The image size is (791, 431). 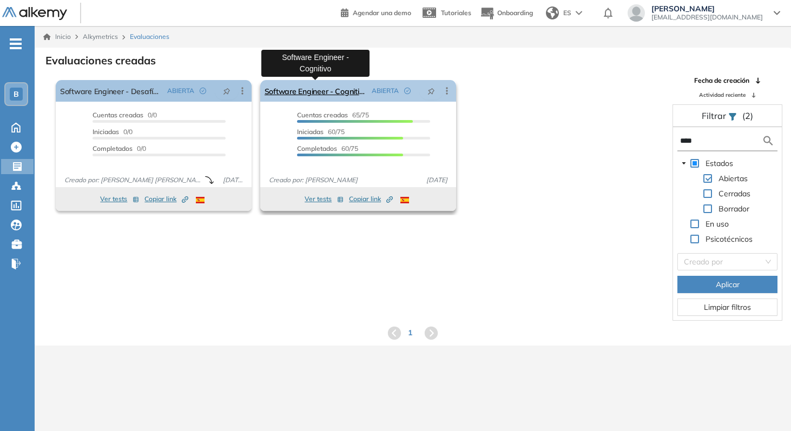 What do you see at coordinates (16, 94) in the screenshot?
I see `span: B` at bounding box center [16, 94].